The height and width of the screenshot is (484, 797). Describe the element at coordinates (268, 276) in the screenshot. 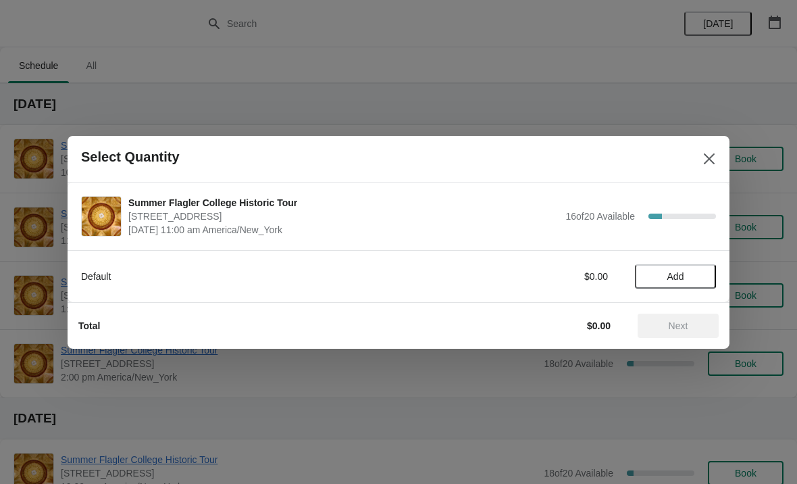

I see `div: Default` at that location.